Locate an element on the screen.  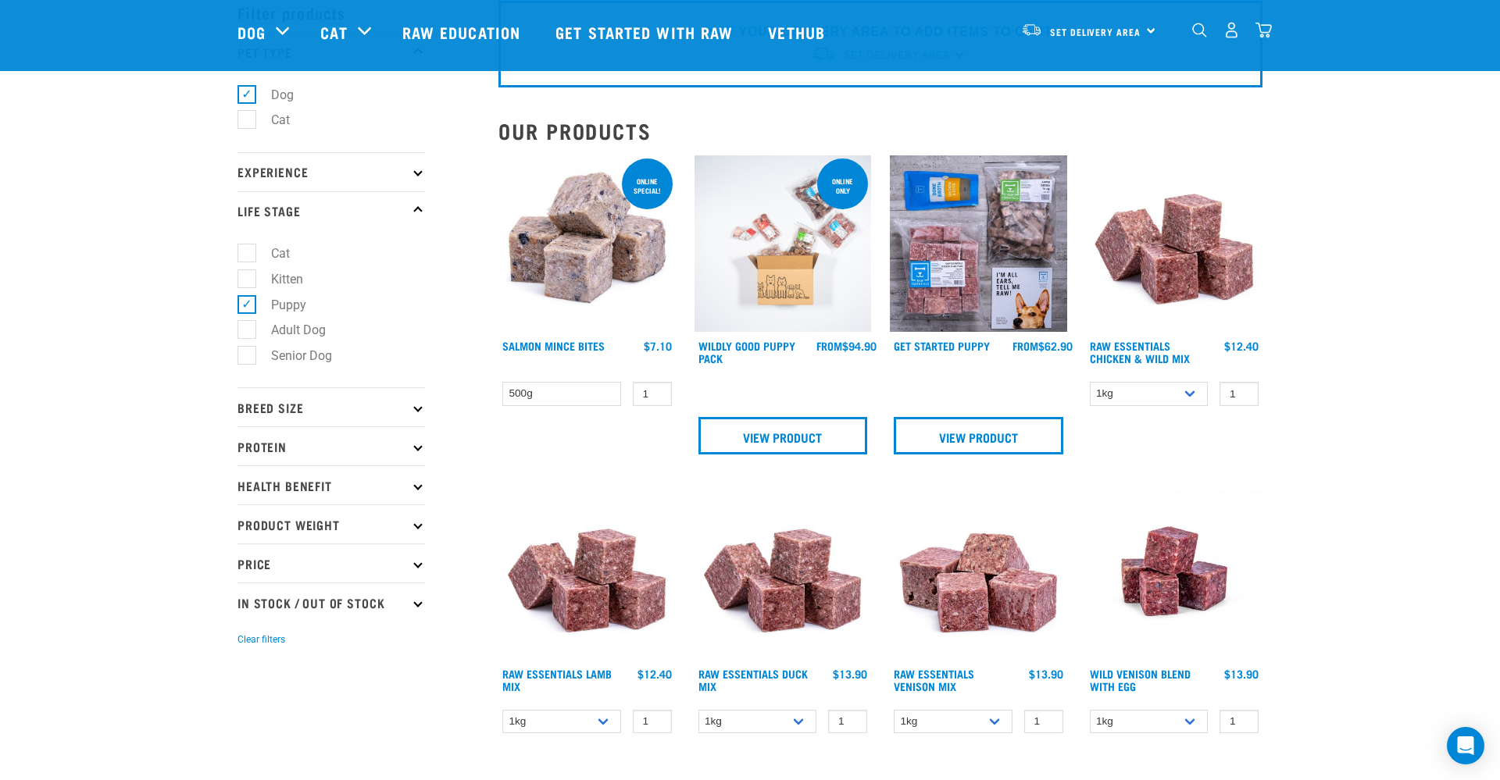
p: In Stock / Out Of Stock is located at coordinates (331, 602).